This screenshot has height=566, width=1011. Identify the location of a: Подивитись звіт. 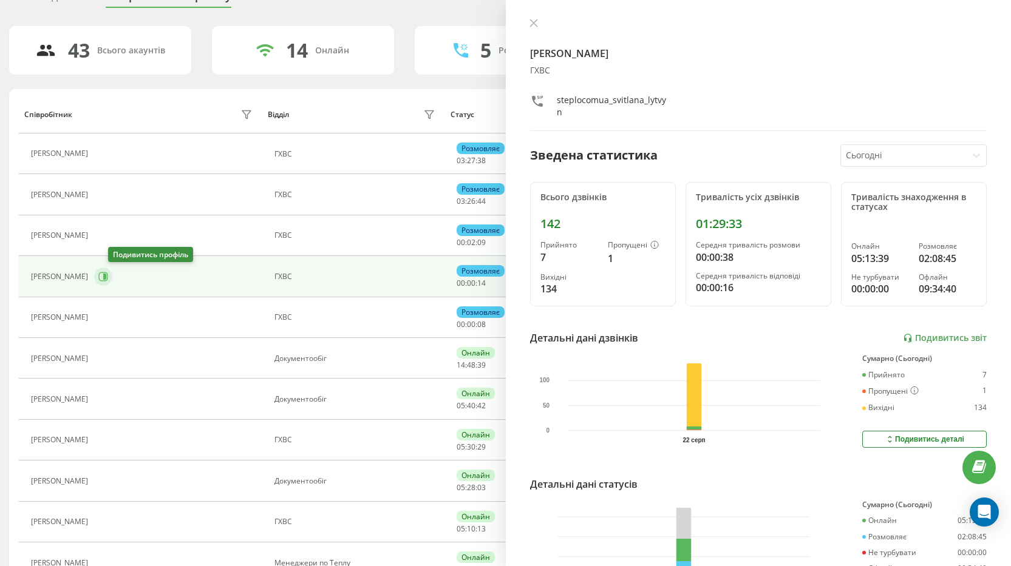
(945, 338).